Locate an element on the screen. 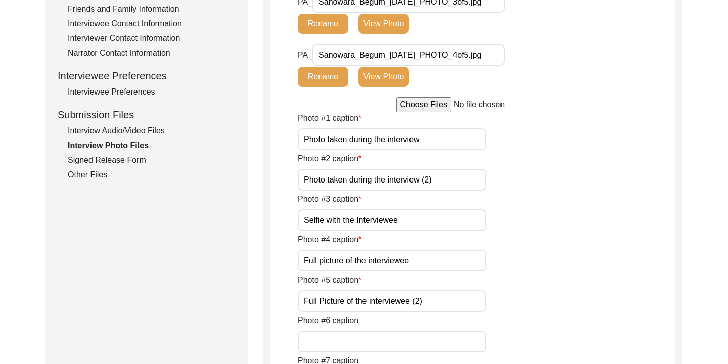 The image size is (728, 364). div: Other Files is located at coordinates (152, 175).